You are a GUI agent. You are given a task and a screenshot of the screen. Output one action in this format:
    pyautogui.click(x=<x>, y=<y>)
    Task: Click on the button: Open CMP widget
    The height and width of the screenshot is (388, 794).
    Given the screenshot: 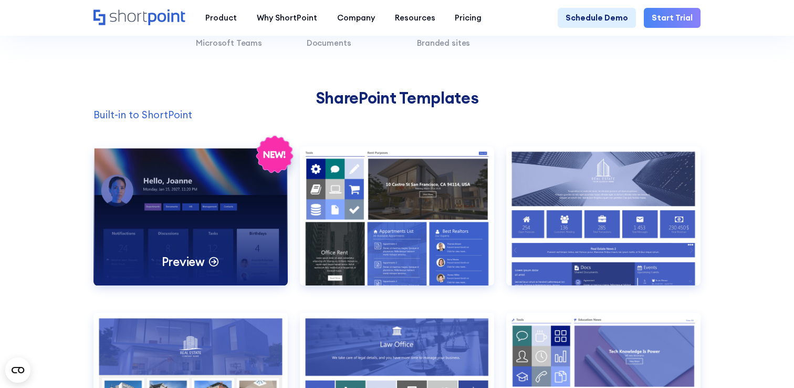 What is the action you would take?
    pyautogui.click(x=18, y=370)
    